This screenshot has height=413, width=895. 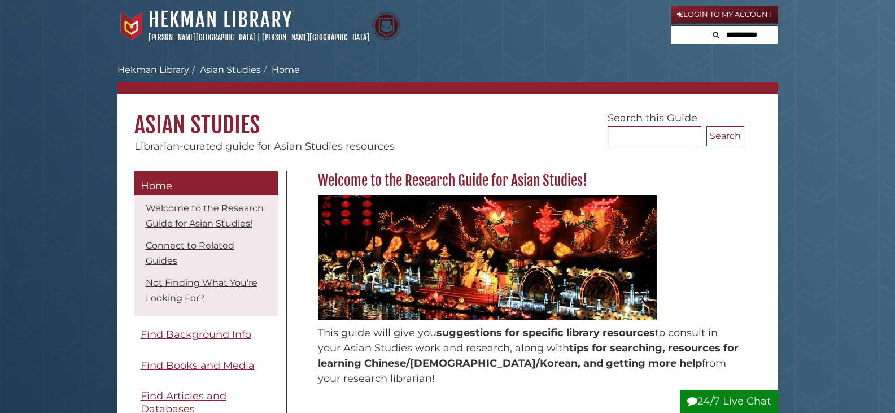 I want to click on span: Librarian-curated guide for Asian Studies resources, so click(x=264, y=146).